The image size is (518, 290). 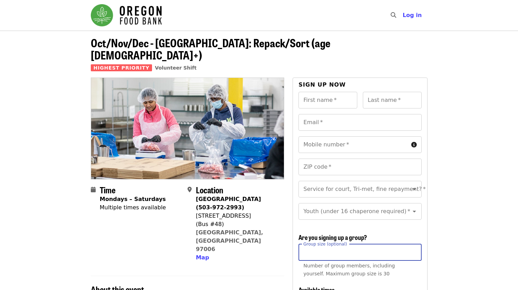 I want to click on div: (Bus #48), so click(x=237, y=224).